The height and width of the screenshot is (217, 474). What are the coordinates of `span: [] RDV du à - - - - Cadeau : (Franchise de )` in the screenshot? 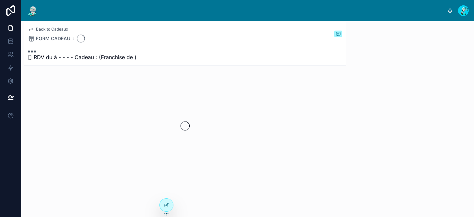 It's located at (82, 57).